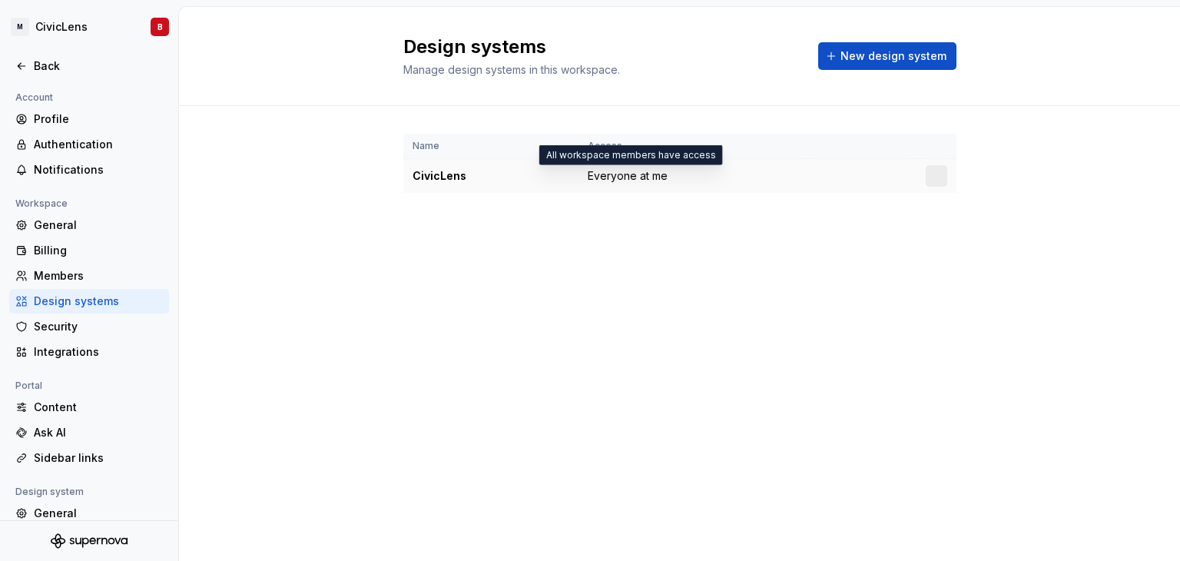  What do you see at coordinates (89, 119) in the screenshot?
I see `a: Profile` at bounding box center [89, 119].